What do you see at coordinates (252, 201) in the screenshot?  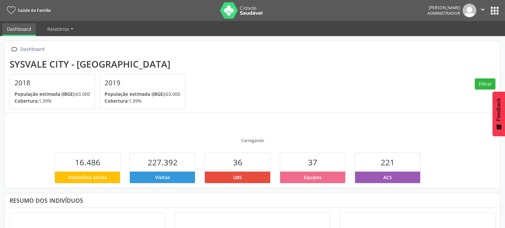 I see `div: Resumo dos indivíduos` at bounding box center [252, 201].